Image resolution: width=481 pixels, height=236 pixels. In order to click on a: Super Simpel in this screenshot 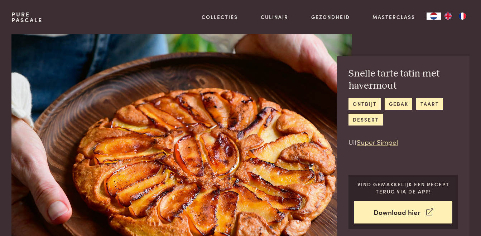, I will do `click(377, 142)`.